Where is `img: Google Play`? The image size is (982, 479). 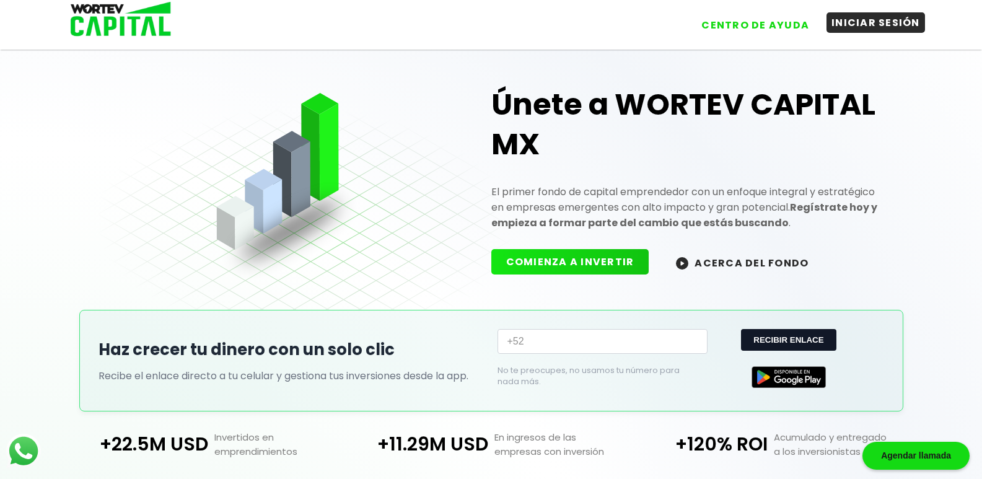
img: Google Play is located at coordinates (789, 377).